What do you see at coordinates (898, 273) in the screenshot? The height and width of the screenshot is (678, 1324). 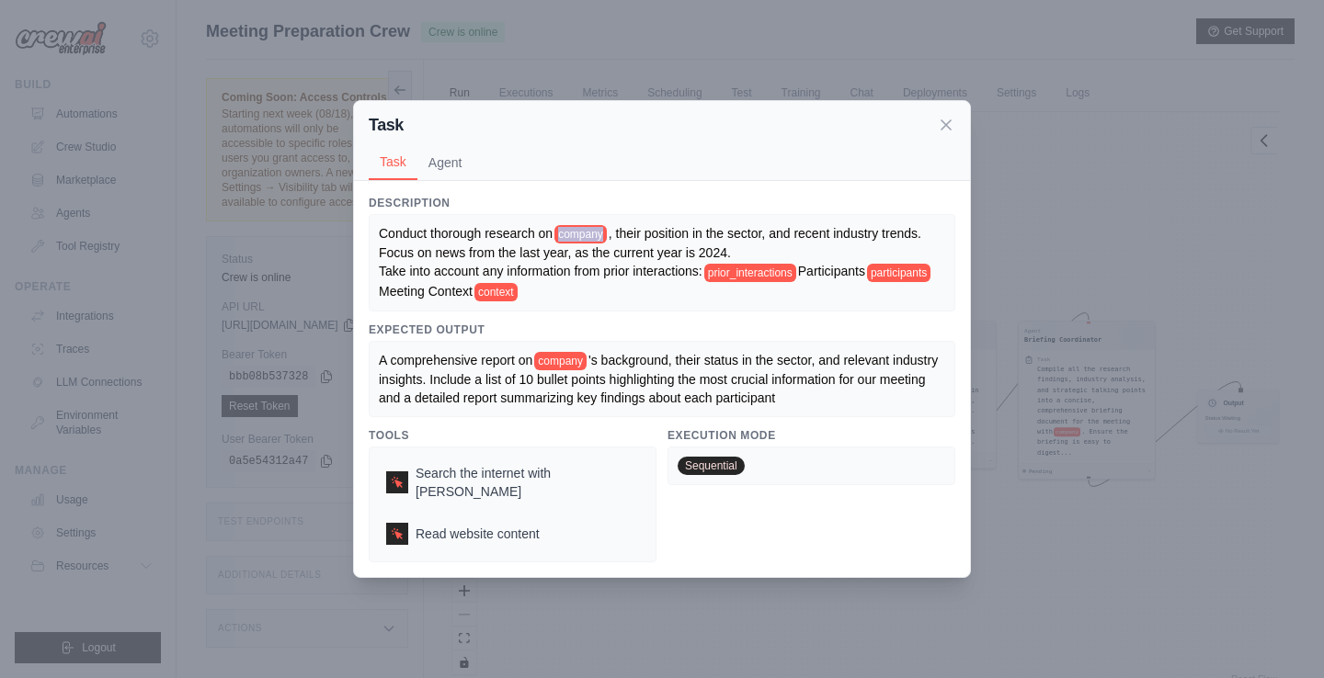 I see `span: participants` at bounding box center [898, 273].